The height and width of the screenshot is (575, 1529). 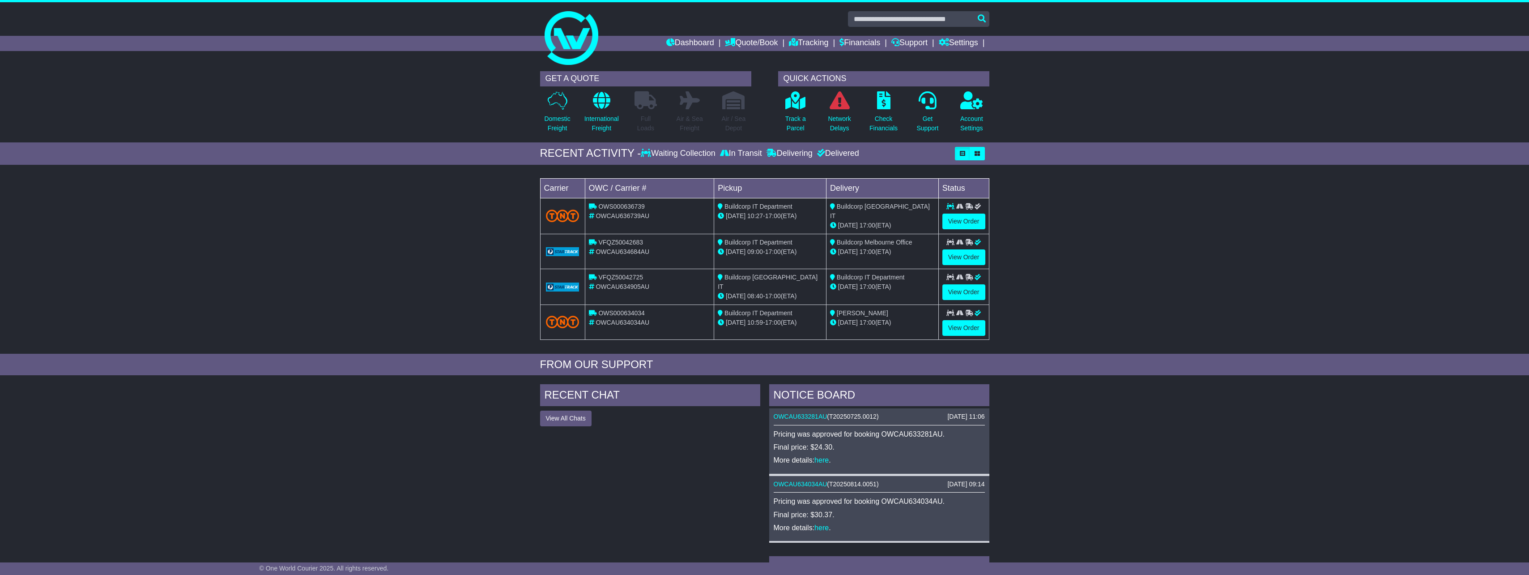 I want to click on td: Pickup, so click(x=770, y=188).